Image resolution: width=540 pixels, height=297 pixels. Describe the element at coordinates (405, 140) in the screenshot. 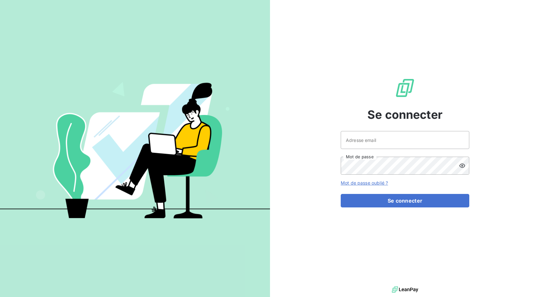

I see `input: placeholder` at that location.